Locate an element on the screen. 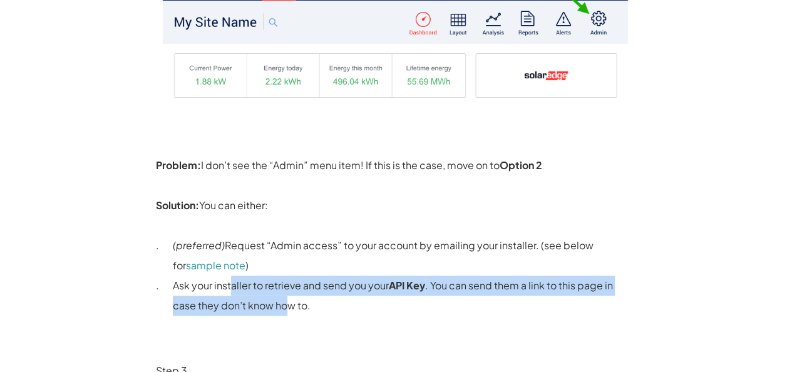  strong: API Key is located at coordinates (407, 285).